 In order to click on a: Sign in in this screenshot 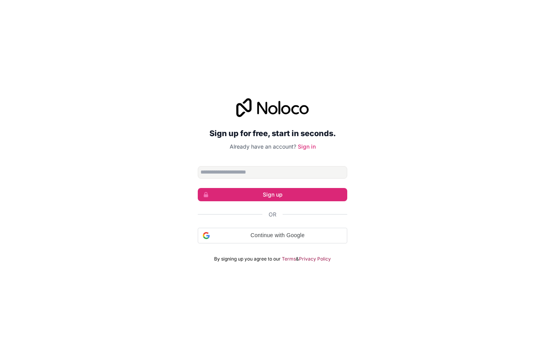, I will do `click(307, 146)`.